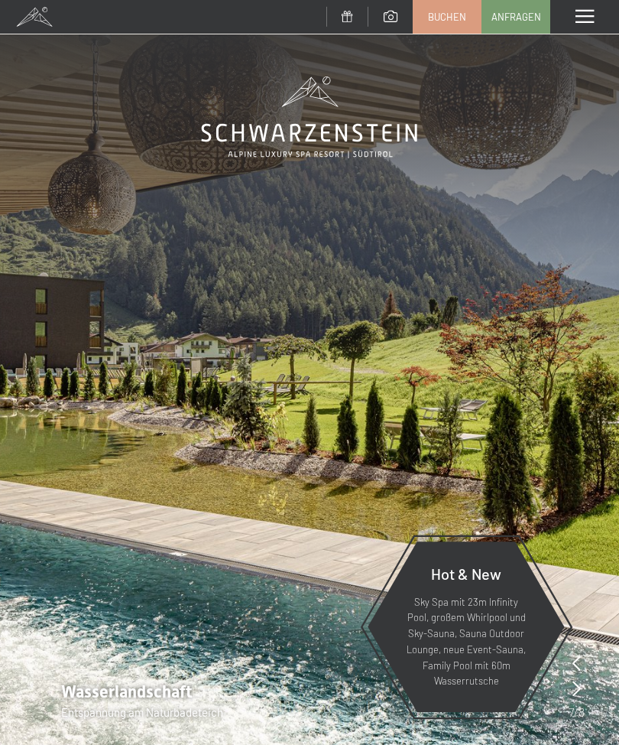 Image resolution: width=619 pixels, height=745 pixels. Describe the element at coordinates (571, 712) in the screenshot. I see `span: 7` at that location.